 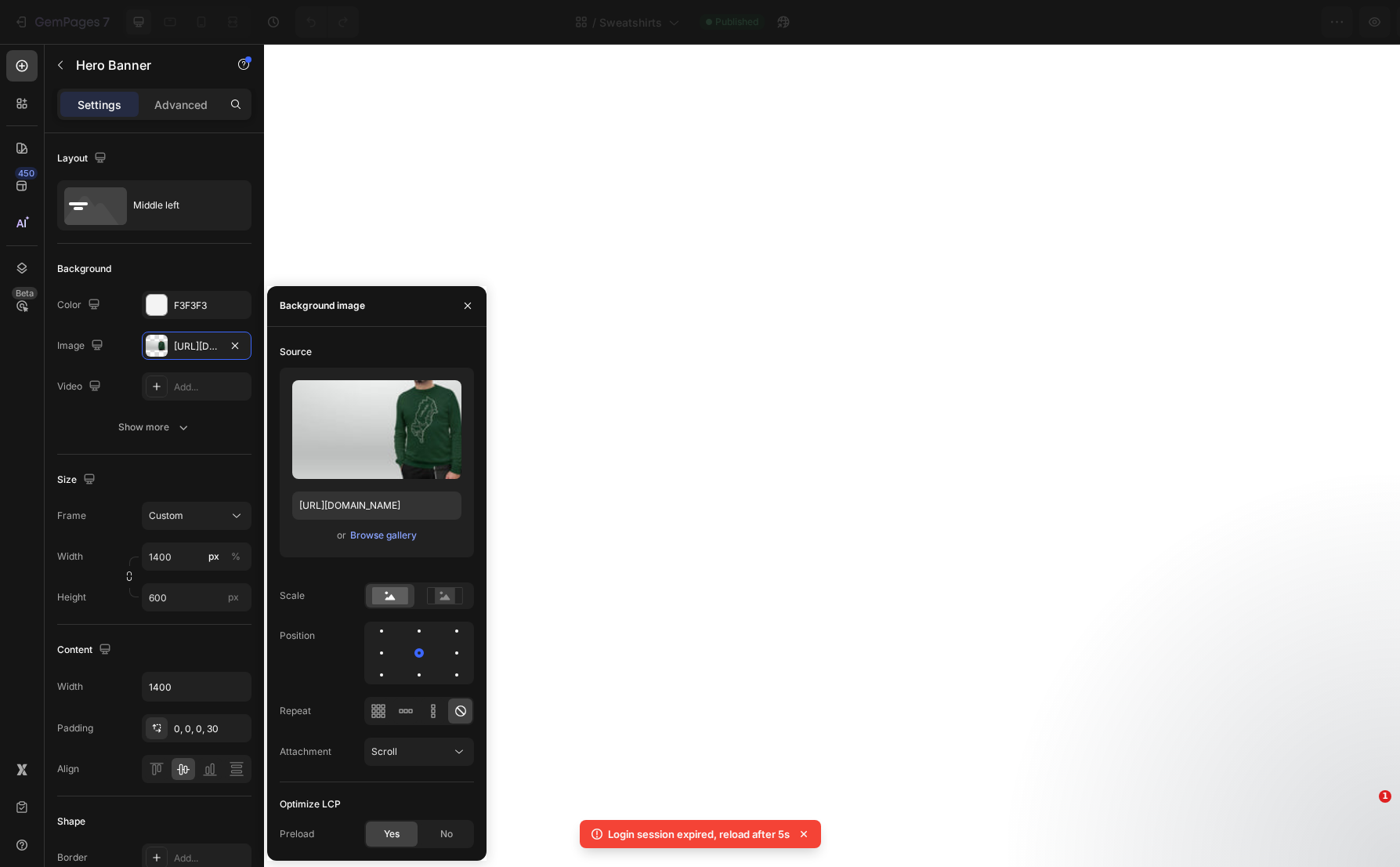 I want to click on div: F3F3F3, so click(x=210, y=306).